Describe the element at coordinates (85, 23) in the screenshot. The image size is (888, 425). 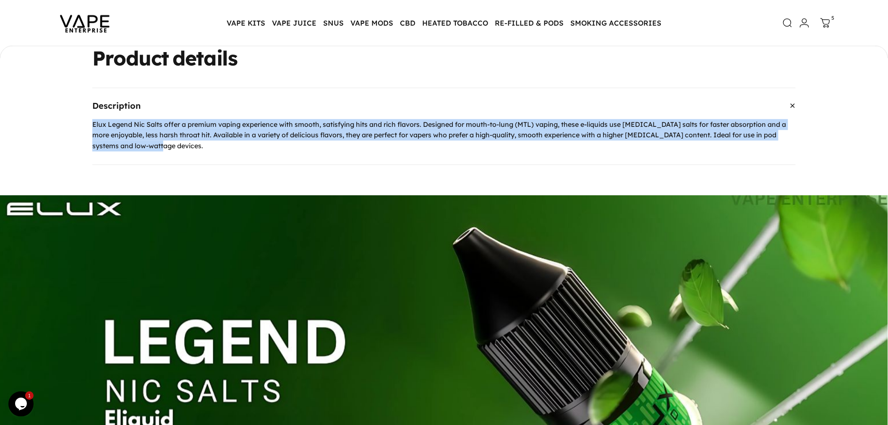
I see `img: Vape Enterprise` at that location.